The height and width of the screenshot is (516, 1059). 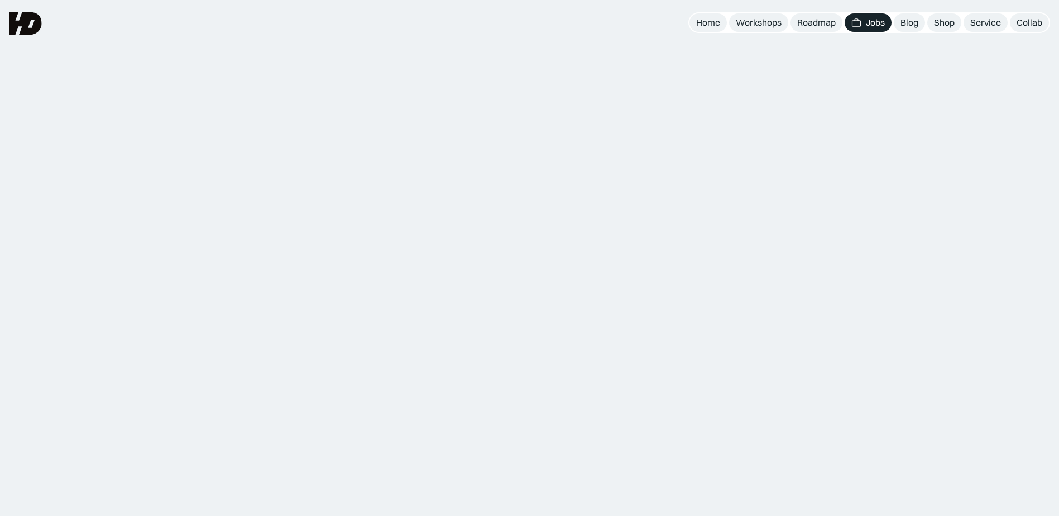 What do you see at coordinates (1030, 22) in the screenshot?
I see `div: Collab` at bounding box center [1030, 22].